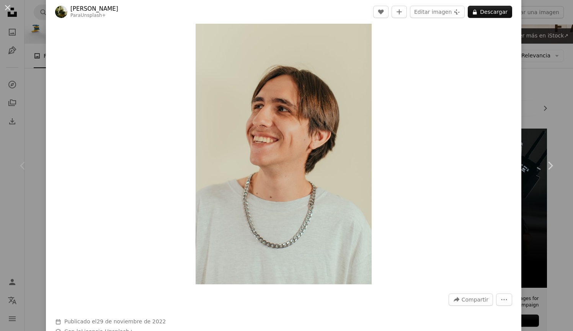  What do you see at coordinates (61, 12) in the screenshot?
I see `a: Ve al perfil de Frank Flores` at bounding box center [61, 12].